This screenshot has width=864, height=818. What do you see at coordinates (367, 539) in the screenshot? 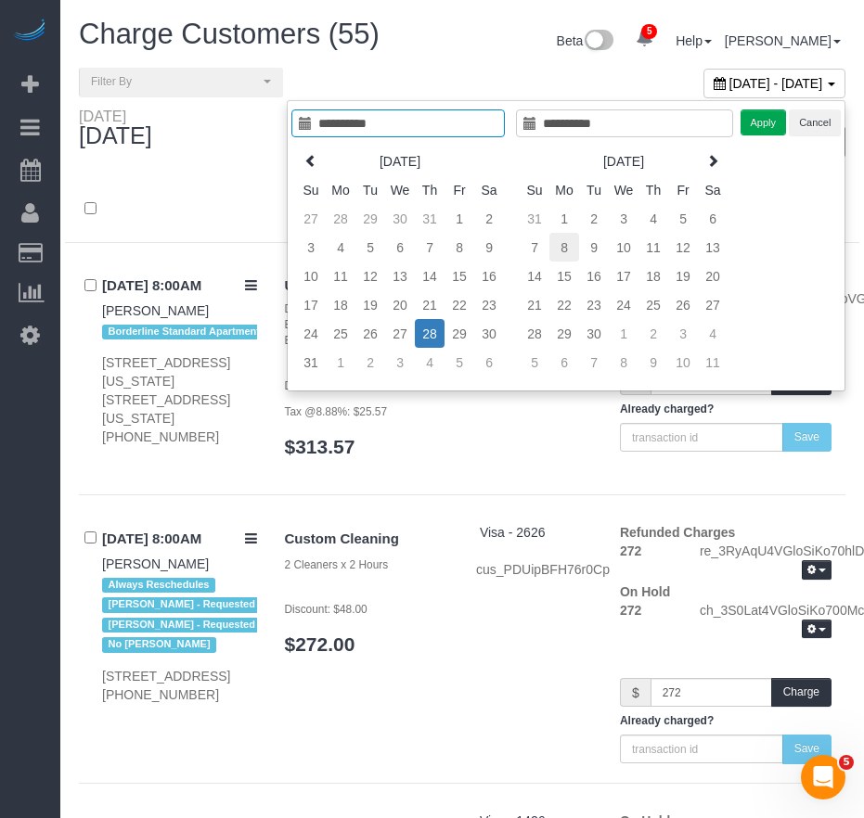
I see `h4: Custom Cleaning` at bounding box center [367, 539].